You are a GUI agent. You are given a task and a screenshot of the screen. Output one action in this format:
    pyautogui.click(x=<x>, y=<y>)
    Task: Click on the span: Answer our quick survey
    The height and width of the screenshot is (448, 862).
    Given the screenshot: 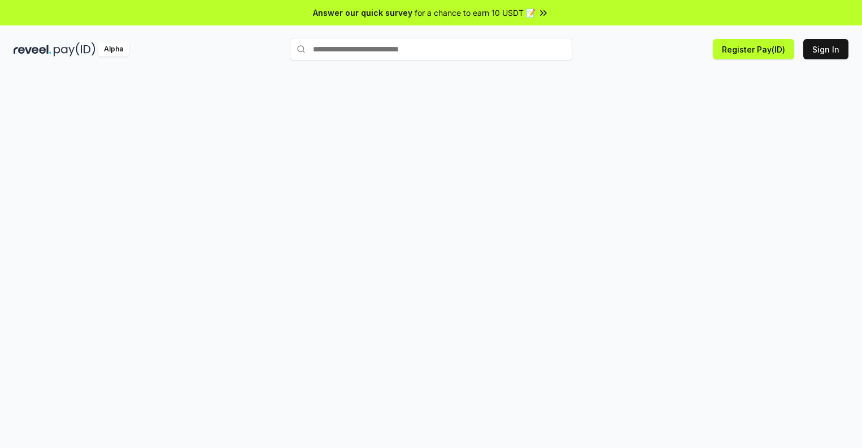 What is the action you would take?
    pyautogui.click(x=363, y=12)
    